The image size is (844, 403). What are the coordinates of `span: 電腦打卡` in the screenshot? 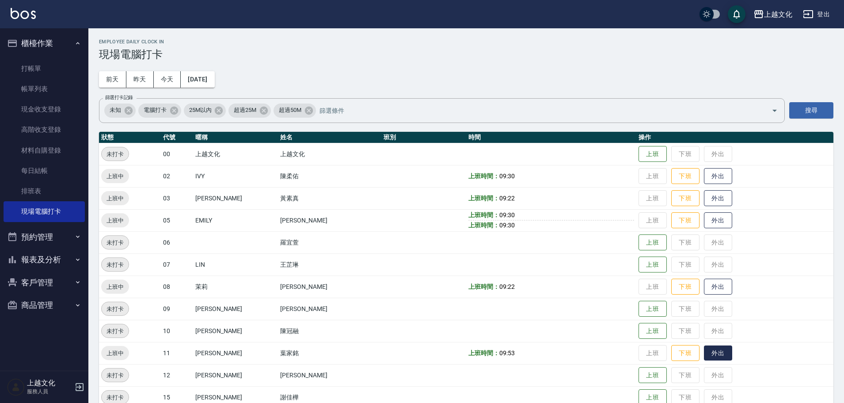 It's located at (155, 110).